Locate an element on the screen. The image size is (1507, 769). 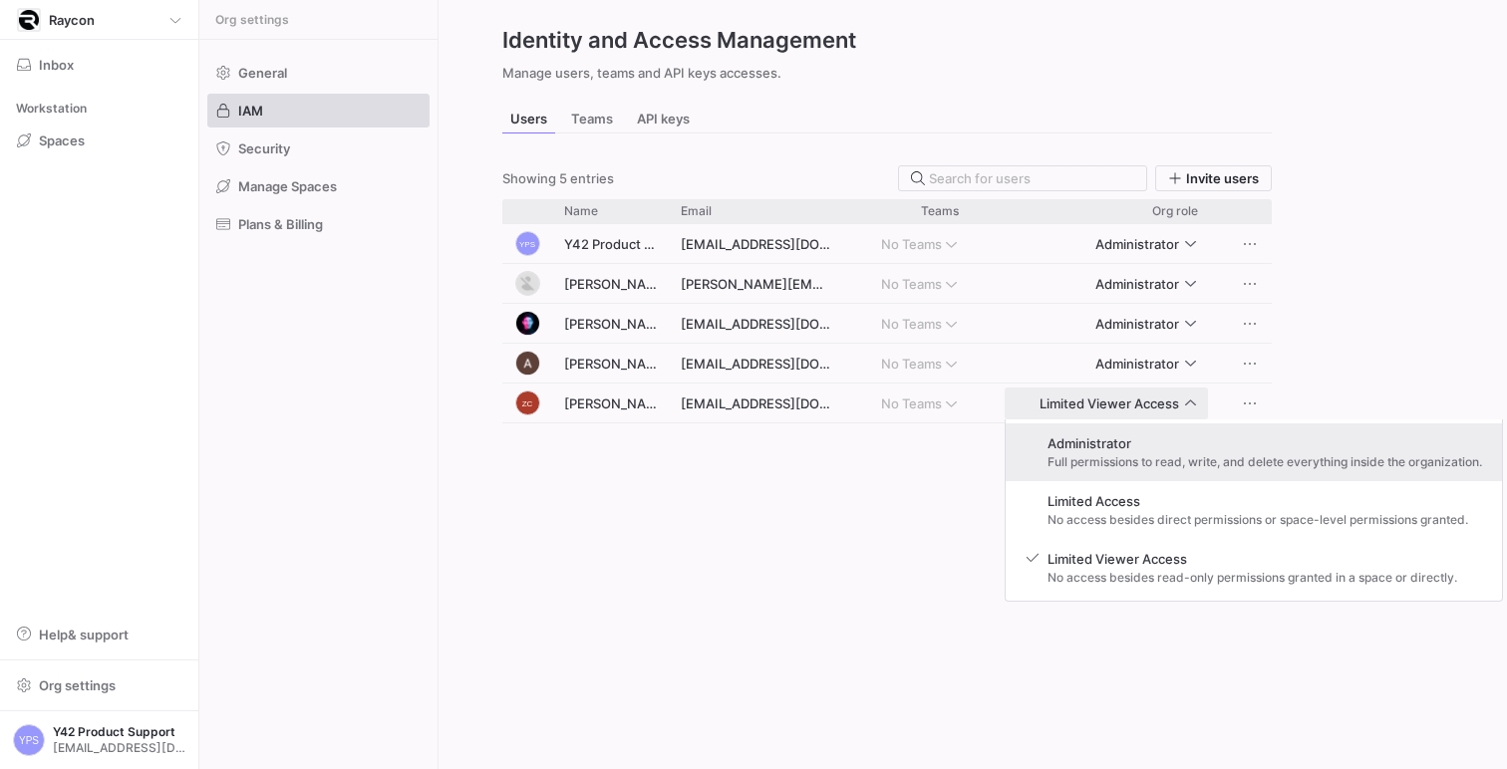
span: Limited Access is located at coordinates (1258, 501).